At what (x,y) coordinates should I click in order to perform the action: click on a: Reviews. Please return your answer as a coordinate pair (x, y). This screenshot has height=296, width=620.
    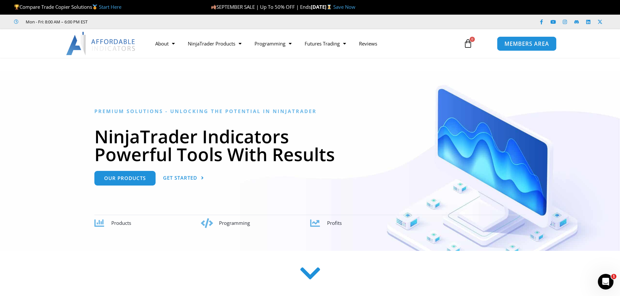
    Looking at the image, I should click on (368, 44).